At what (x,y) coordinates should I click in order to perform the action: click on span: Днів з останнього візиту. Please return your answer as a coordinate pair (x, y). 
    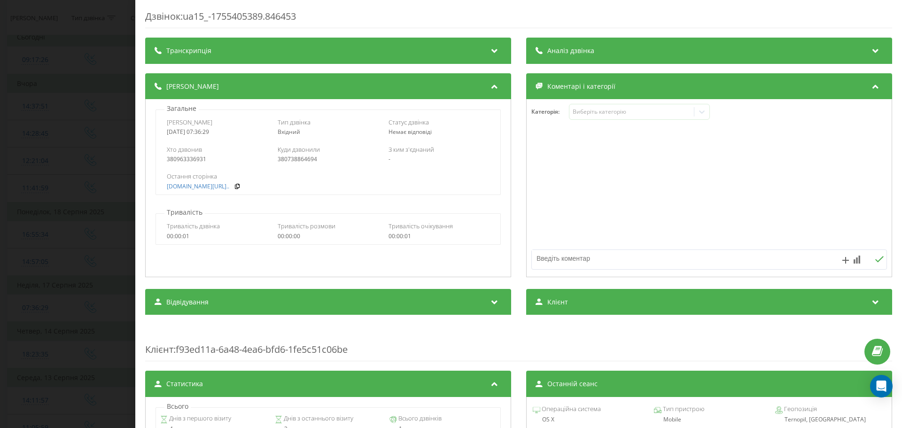
    Looking at the image, I should click on (317, 418).